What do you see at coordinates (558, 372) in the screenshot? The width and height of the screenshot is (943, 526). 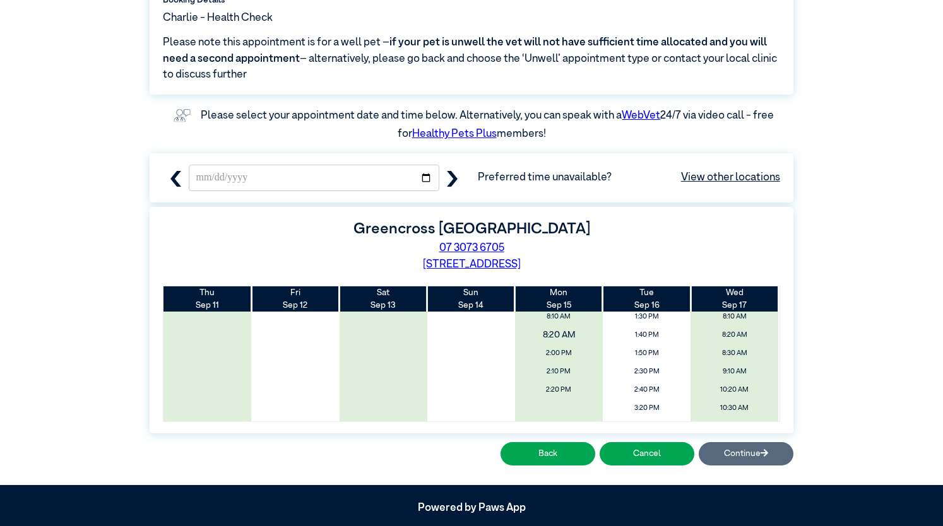 I see `span: 2:10 PM` at bounding box center [558, 372].